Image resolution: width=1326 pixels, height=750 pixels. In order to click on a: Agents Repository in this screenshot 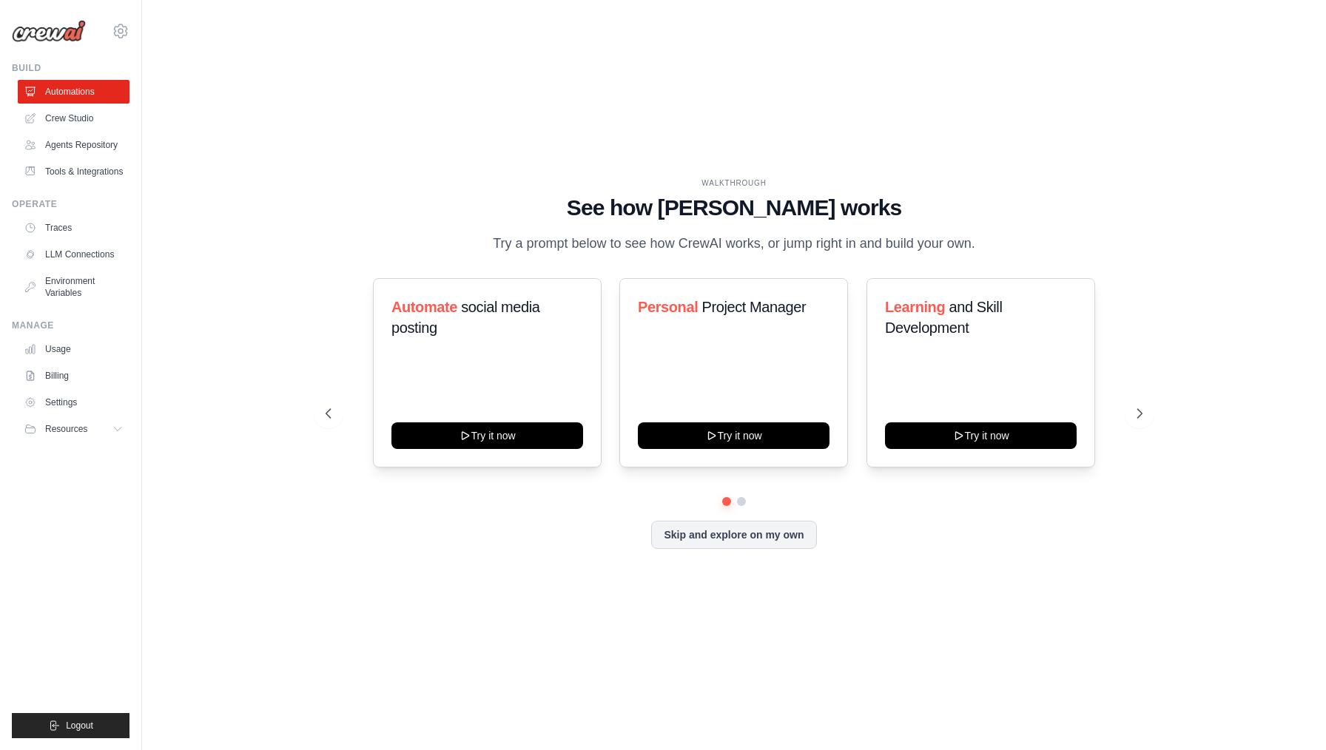, I will do `click(73, 145)`.